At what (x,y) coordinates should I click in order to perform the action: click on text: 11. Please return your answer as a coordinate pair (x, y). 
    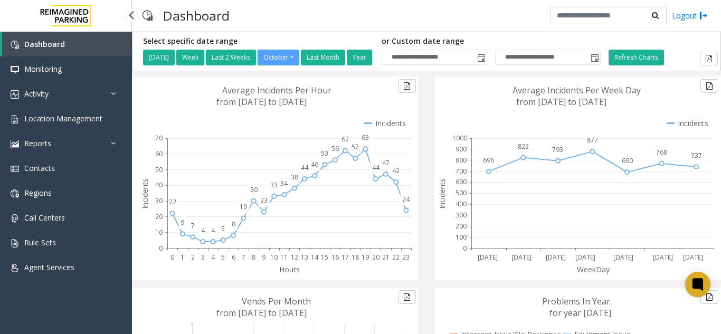
    Looking at the image, I should click on (284, 257).